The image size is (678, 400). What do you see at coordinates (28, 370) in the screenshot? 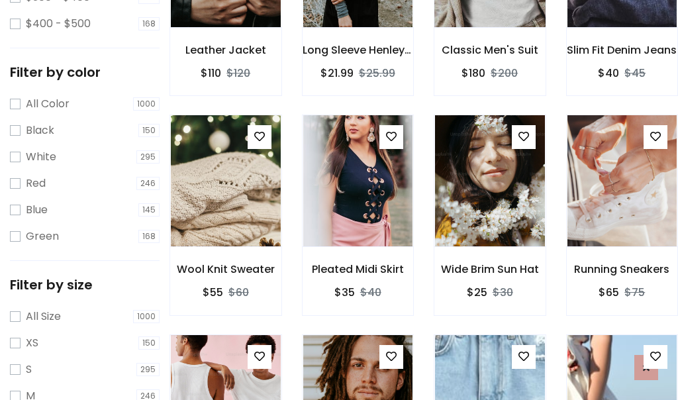
I see `label: S` at bounding box center [28, 370].